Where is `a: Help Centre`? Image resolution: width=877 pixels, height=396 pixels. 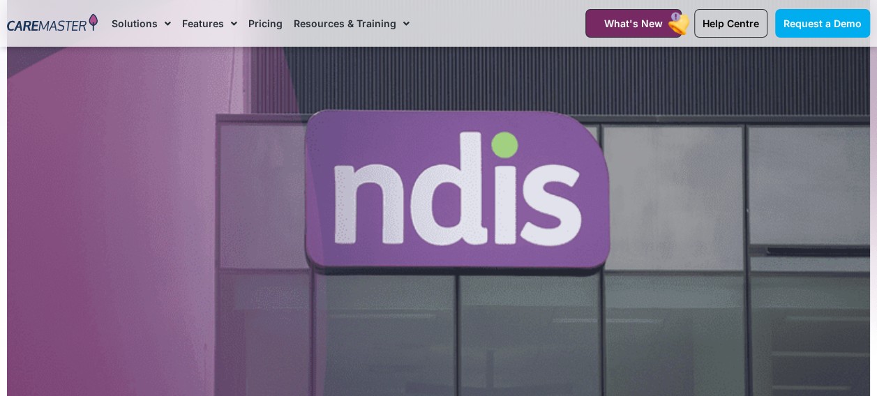
a: Help Centre is located at coordinates (730, 23).